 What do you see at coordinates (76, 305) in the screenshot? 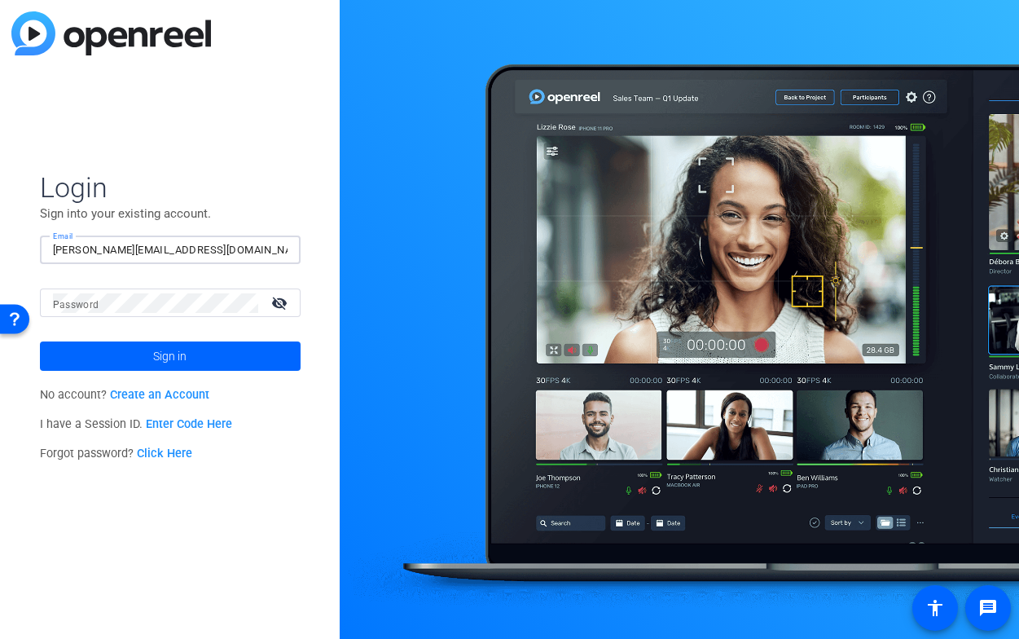
I see `mat-label: Password` at bounding box center [76, 305].